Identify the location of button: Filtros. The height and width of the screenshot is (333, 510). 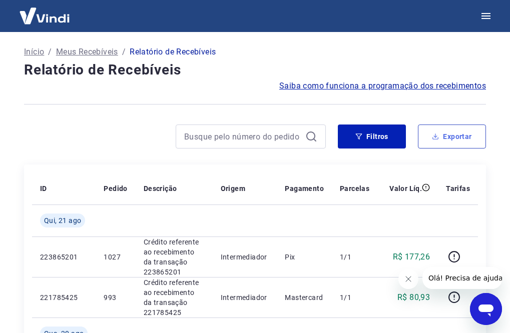
(372, 137).